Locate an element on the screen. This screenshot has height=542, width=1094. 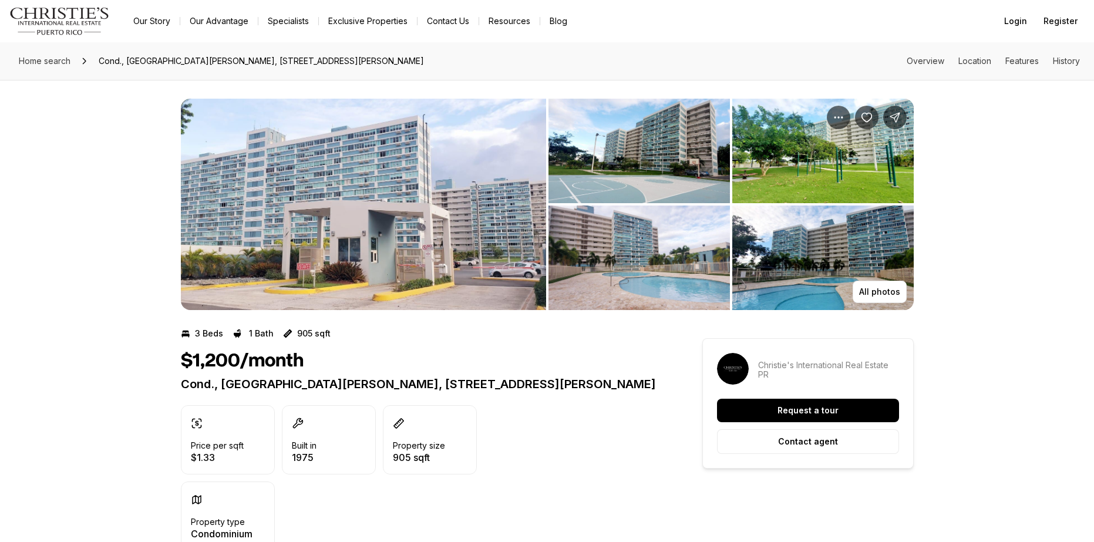
p: 1975 is located at coordinates (304, 457).